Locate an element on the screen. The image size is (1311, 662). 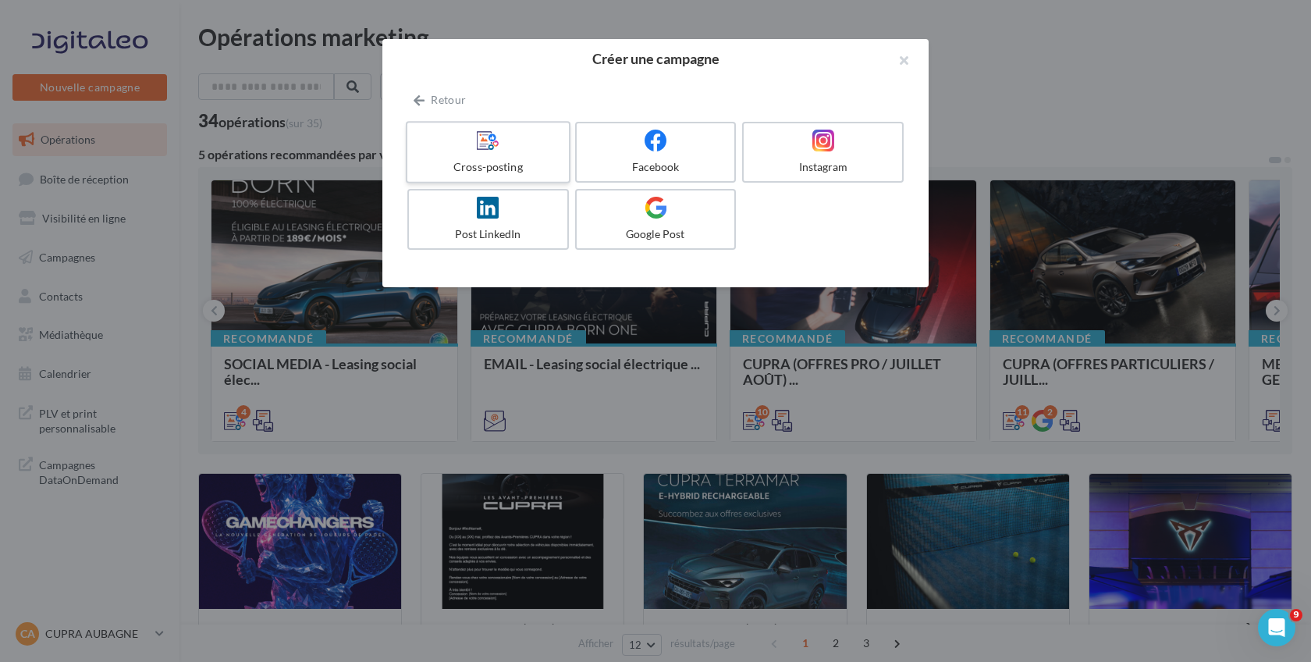
div: Facebook is located at coordinates (655, 167).